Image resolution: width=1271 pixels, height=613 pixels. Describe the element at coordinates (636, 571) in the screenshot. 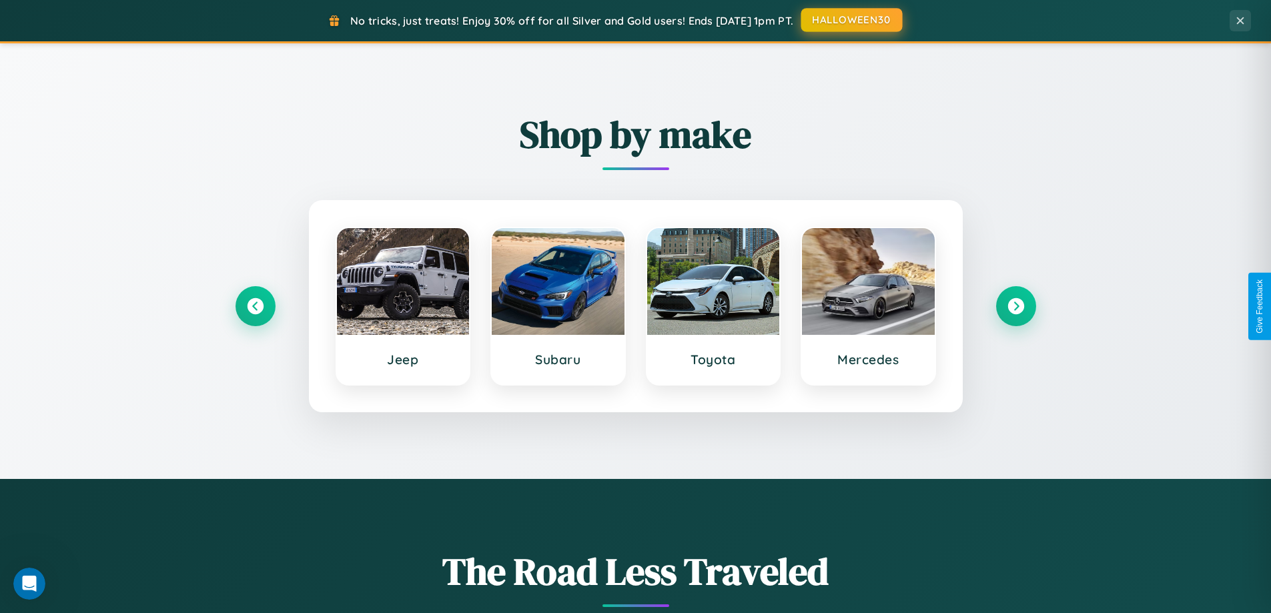

I see `h1: The Road Less Traveled` at that location.